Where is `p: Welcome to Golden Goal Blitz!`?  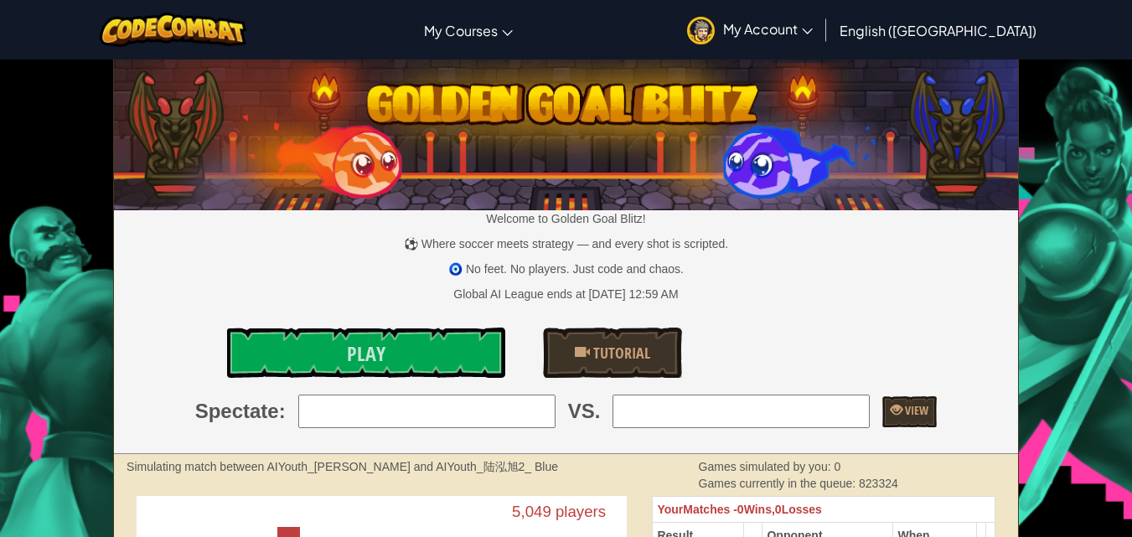 p: Welcome to Golden Goal Blitz! is located at coordinates (566, 219).